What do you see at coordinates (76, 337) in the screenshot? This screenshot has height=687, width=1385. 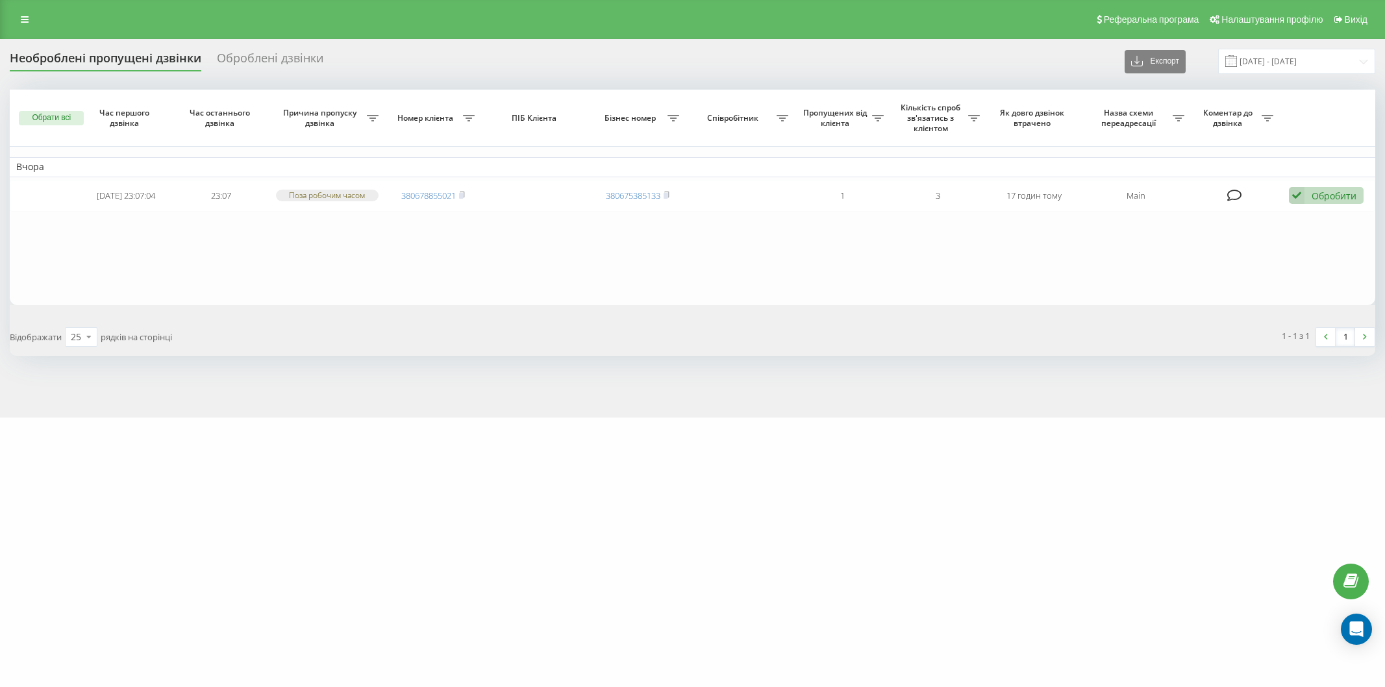 I see `div: 25` at bounding box center [76, 337].